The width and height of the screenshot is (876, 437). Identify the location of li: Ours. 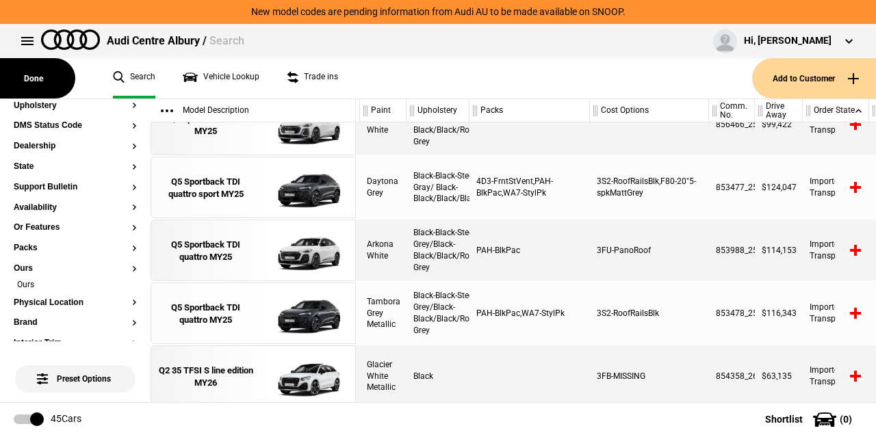
(75, 286).